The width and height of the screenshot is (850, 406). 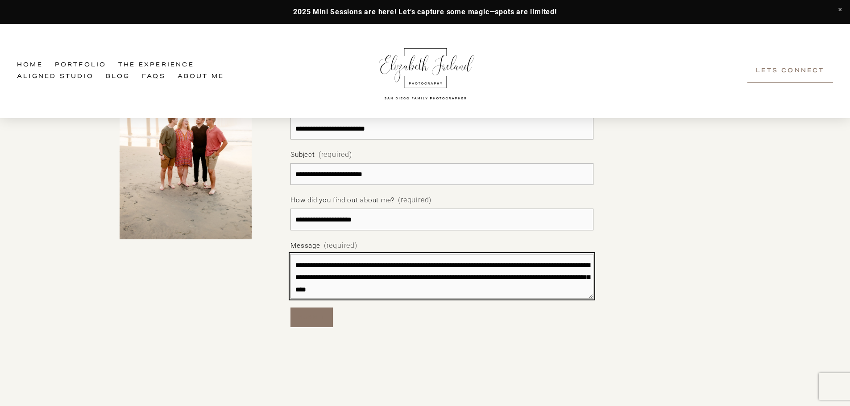 I want to click on span: How did you find out about me?, so click(x=342, y=200).